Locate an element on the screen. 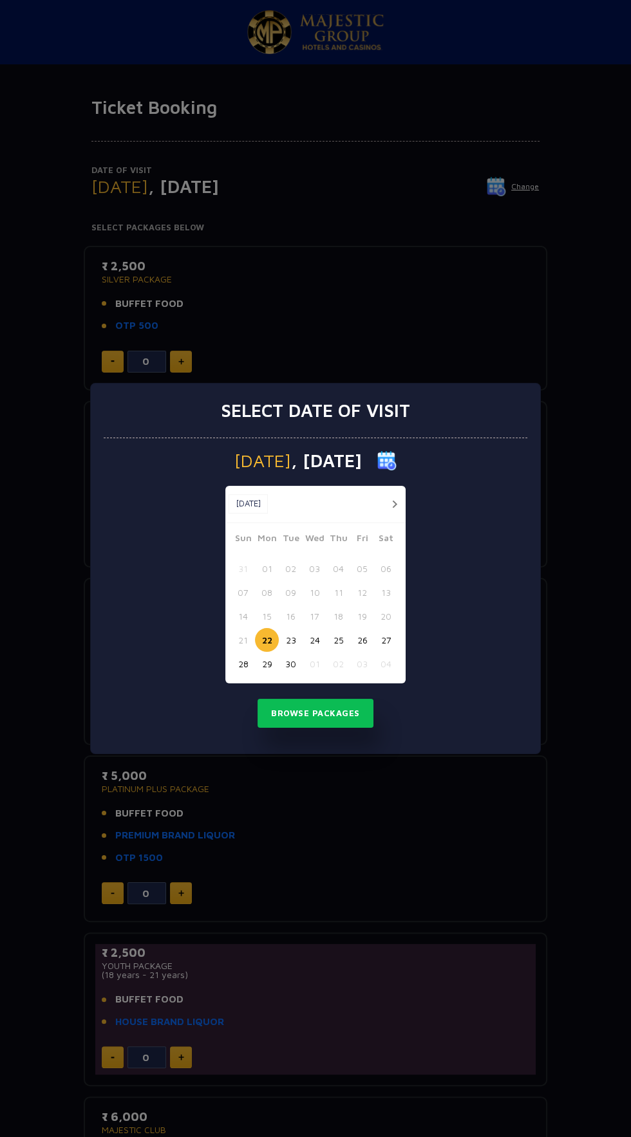 The height and width of the screenshot is (1137, 631). button: 07 is located at coordinates (243, 592).